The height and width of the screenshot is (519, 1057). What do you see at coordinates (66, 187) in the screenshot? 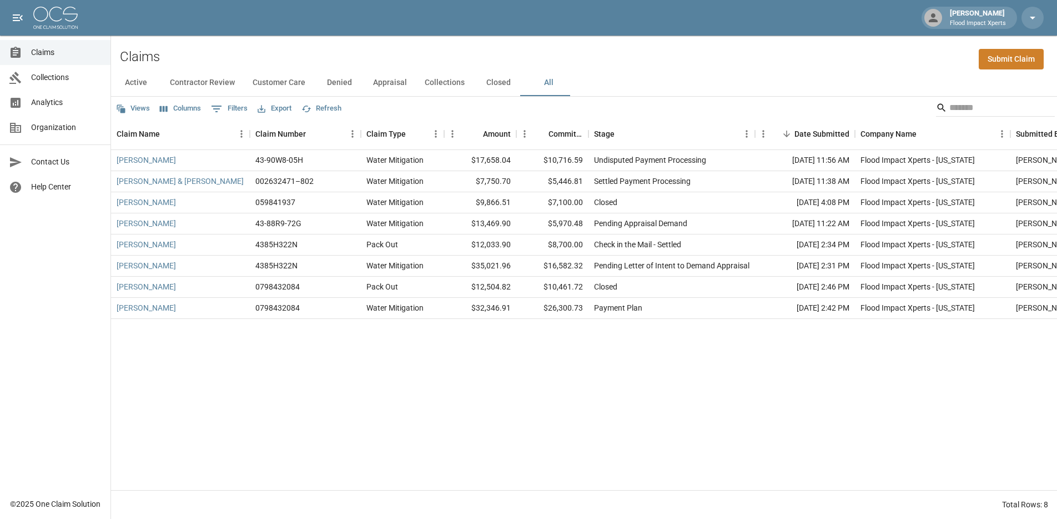
I see `span: Help Center` at bounding box center [66, 187].